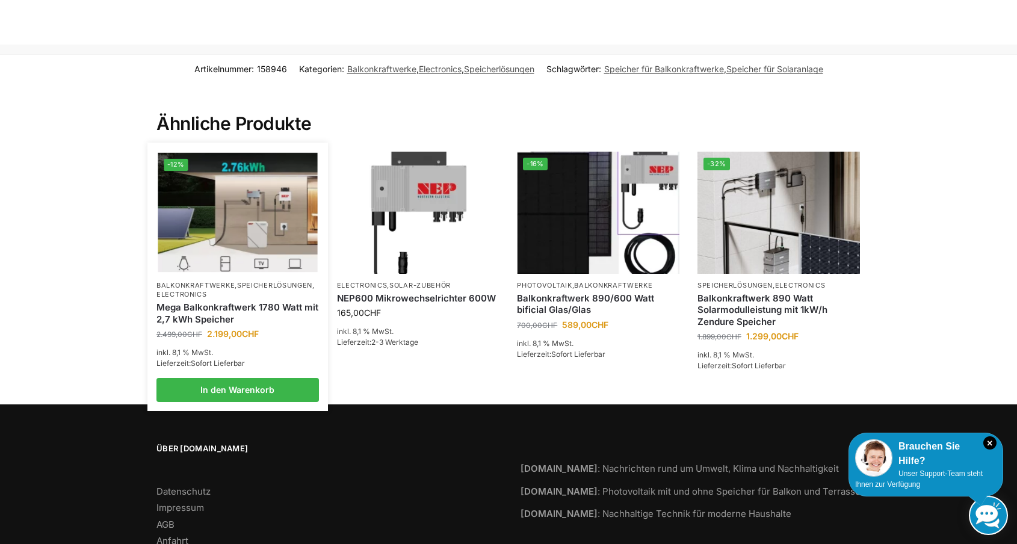  I want to click on a: -32%Balkonkraftwerk 890 Watt Solarmodulleistung mit 1kW/h Zendure Speicher, so click(779, 212).